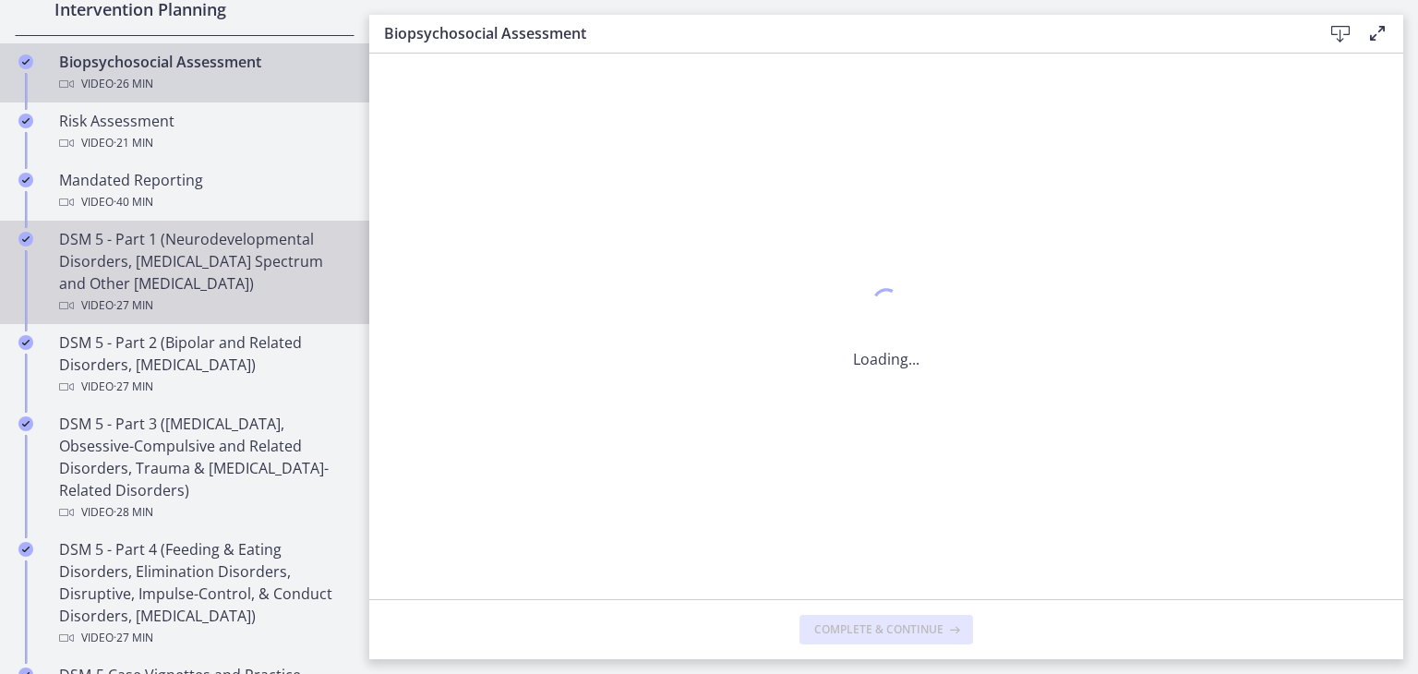  Describe the element at coordinates (887, 305) in the screenshot. I see `div: 1` at that location.